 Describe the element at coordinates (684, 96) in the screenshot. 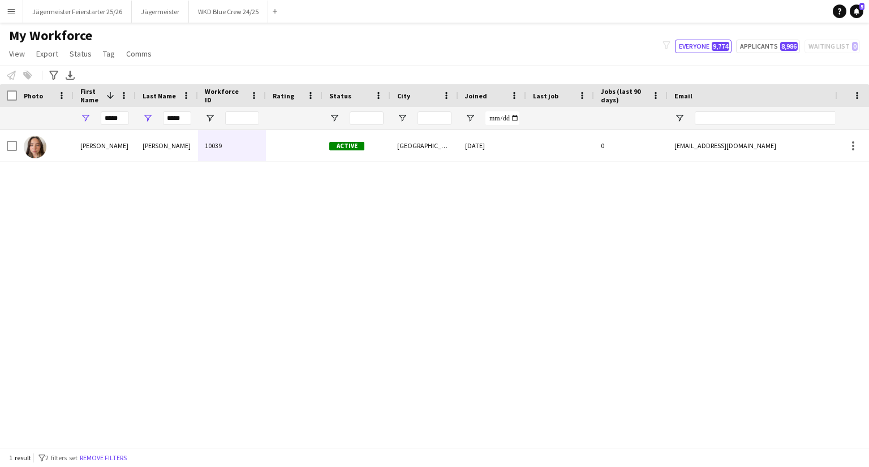

I see `span: Email` at that location.